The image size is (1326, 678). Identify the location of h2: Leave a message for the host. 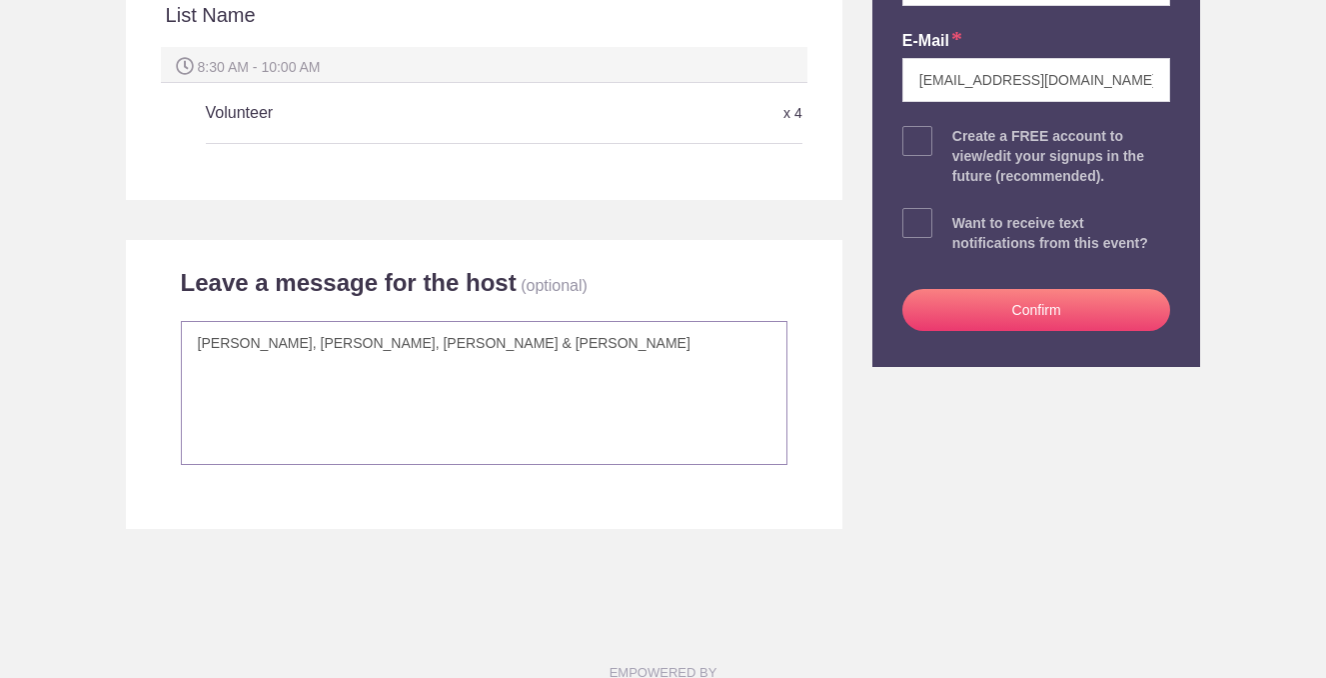
(349, 283).